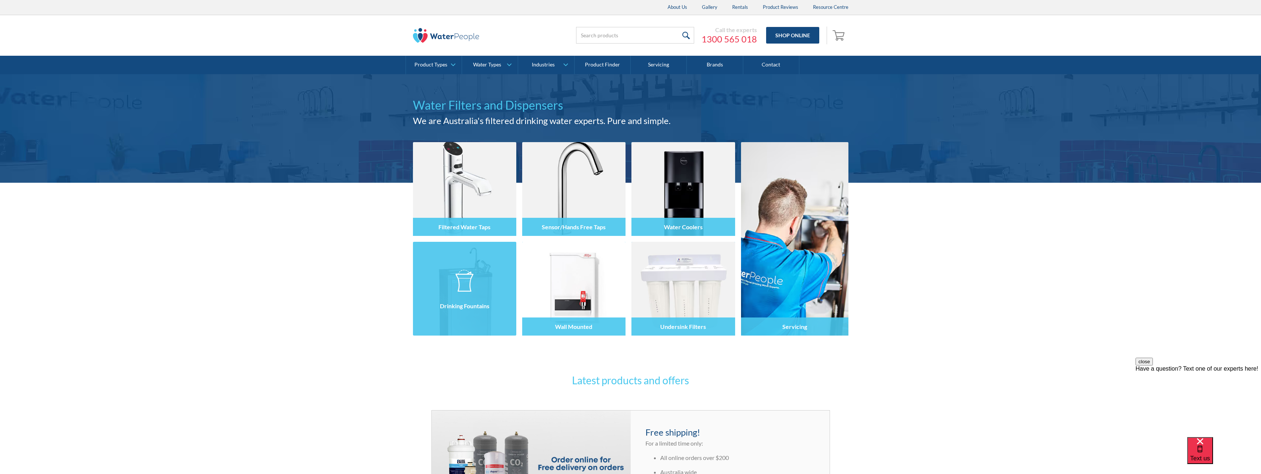  I want to click on img: Undersink Filters, so click(683, 289).